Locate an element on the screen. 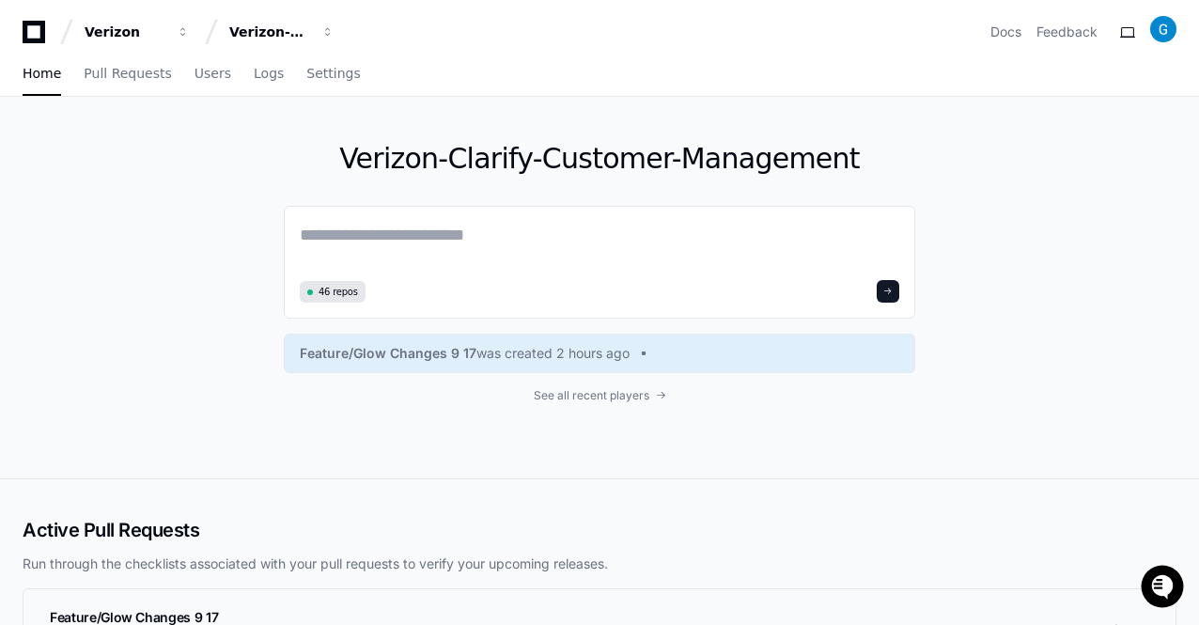 The height and width of the screenshot is (625, 1199). span: Pylon is located at coordinates (207, 204).